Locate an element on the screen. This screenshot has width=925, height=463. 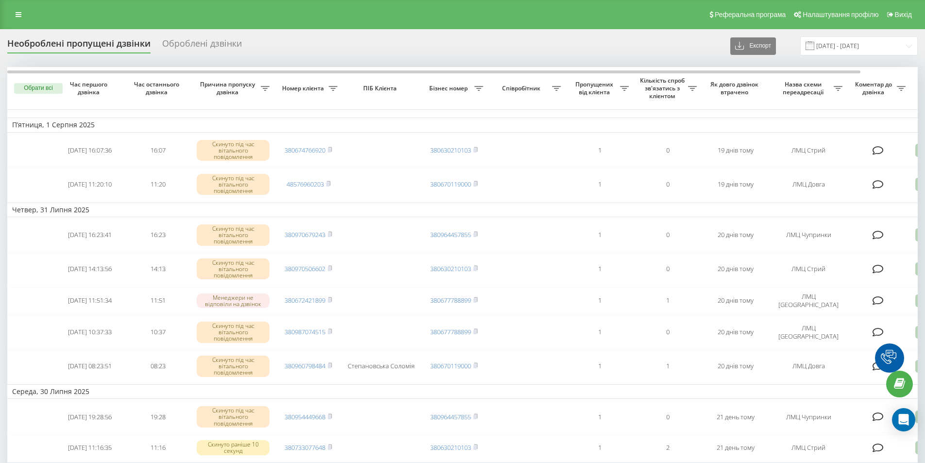
span: Як довго дзвінок втрачено is located at coordinates (735, 88).